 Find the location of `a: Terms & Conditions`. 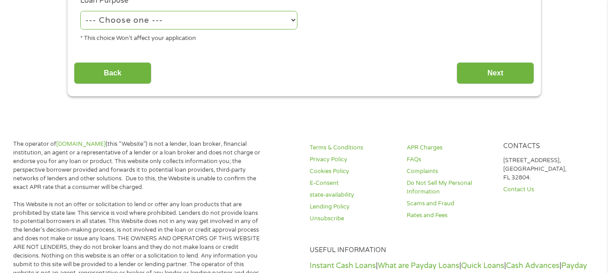

a: Terms & Conditions is located at coordinates (353, 147).